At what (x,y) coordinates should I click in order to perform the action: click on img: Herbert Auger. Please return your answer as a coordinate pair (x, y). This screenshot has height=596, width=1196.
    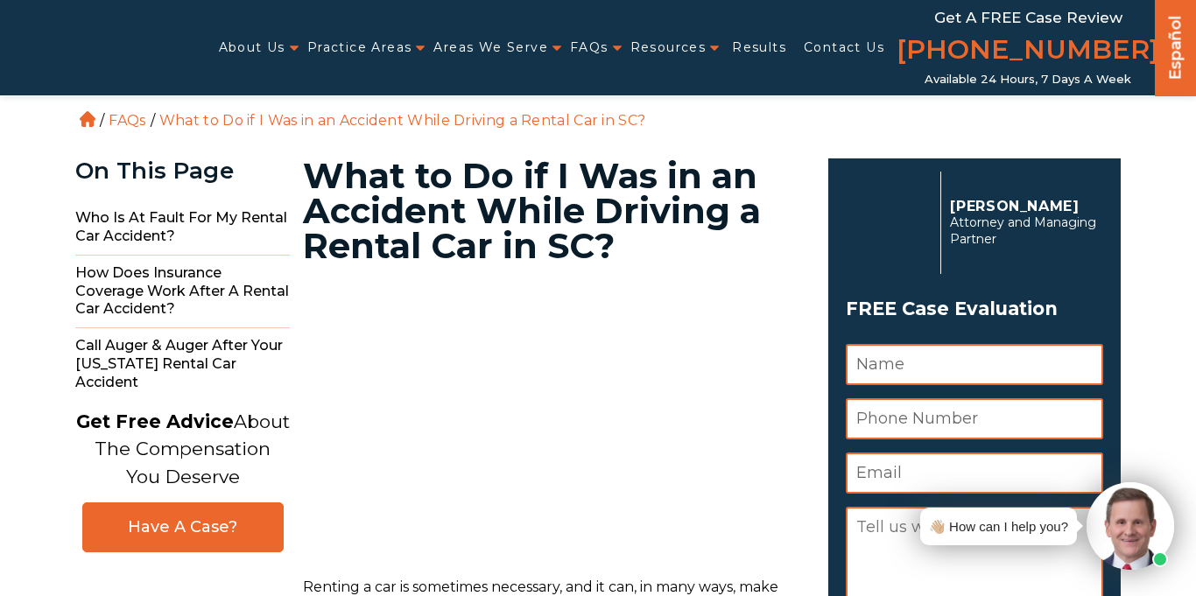
    Looking at the image, I should click on (889, 222).